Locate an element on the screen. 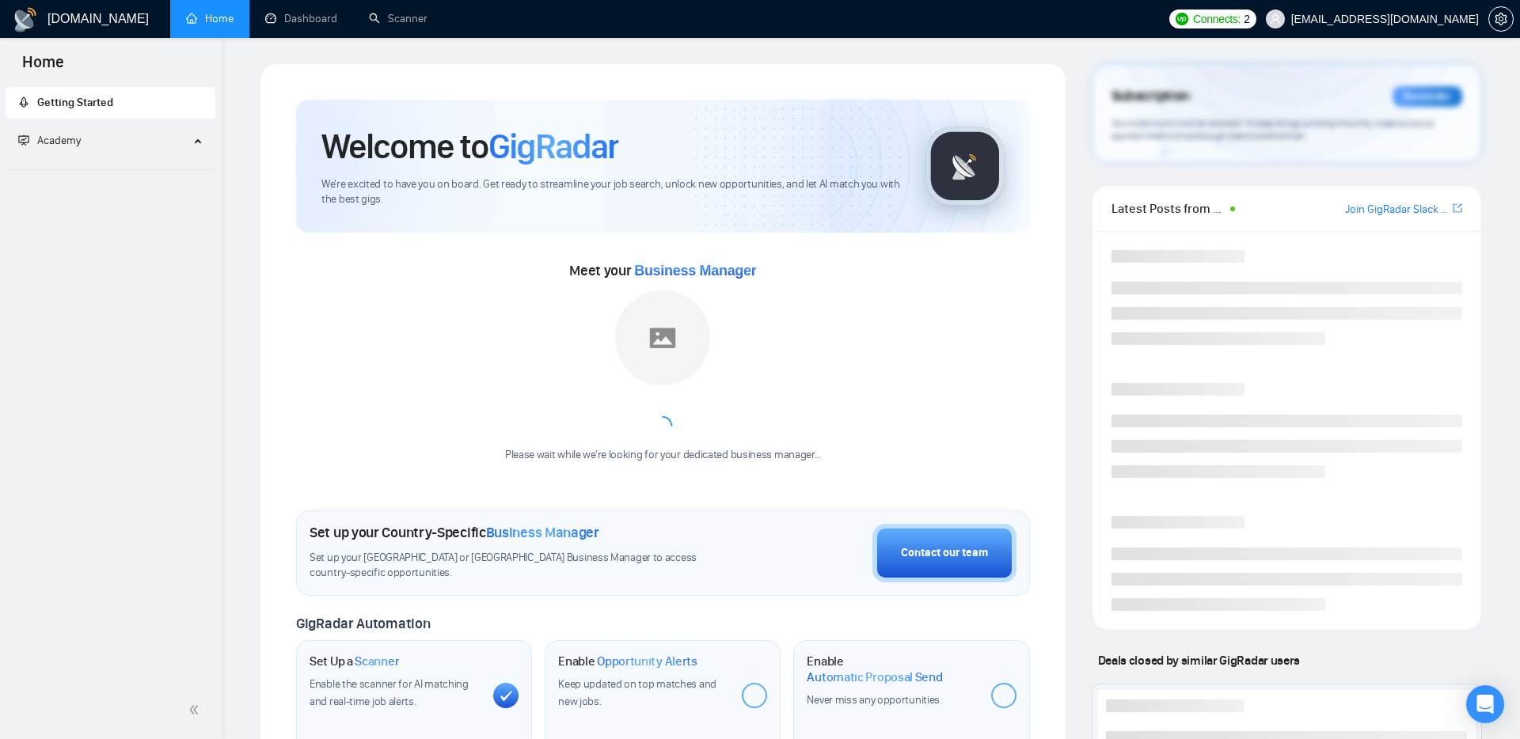 The width and height of the screenshot is (1520, 739). img: logo is located at coordinates (25, 20).